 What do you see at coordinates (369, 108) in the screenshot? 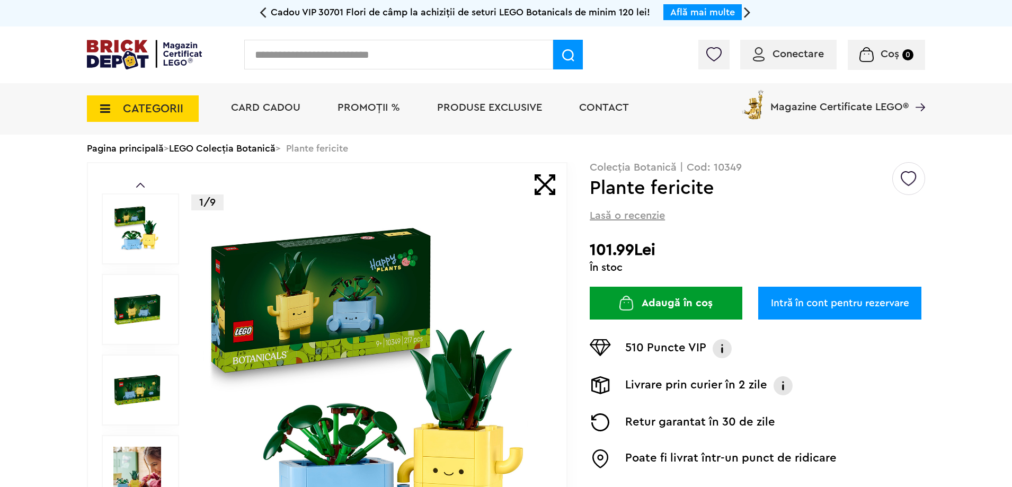
I see `a: PROMOȚII %` at bounding box center [369, 108].